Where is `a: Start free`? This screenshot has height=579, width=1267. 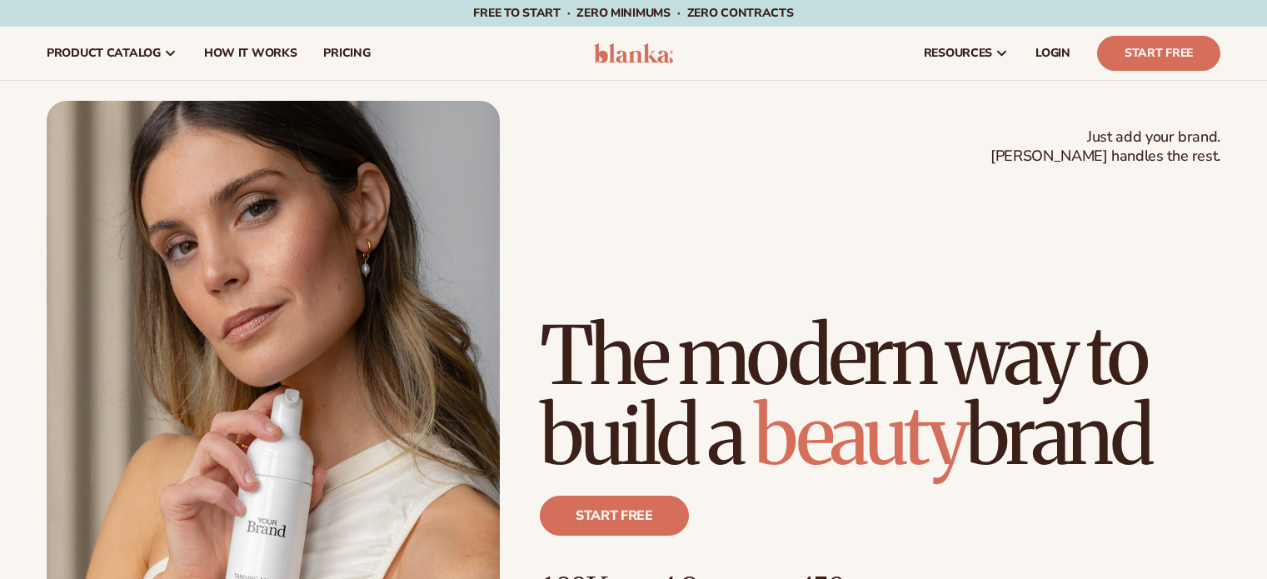
a: Start free is located at coordinates (614, 516).